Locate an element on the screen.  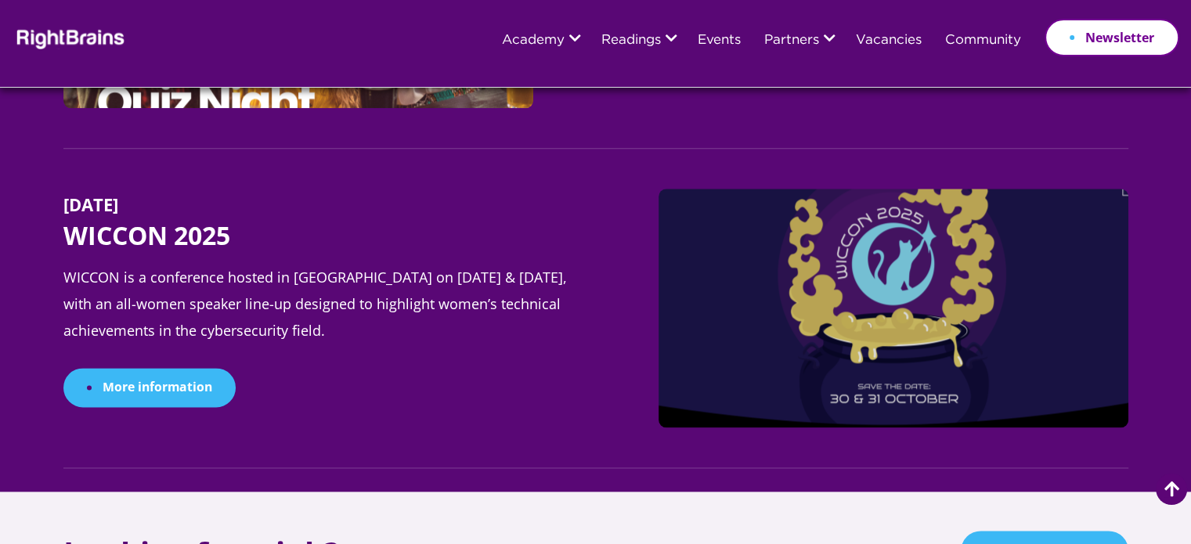
a: Events is located at coordinates (719, 41).